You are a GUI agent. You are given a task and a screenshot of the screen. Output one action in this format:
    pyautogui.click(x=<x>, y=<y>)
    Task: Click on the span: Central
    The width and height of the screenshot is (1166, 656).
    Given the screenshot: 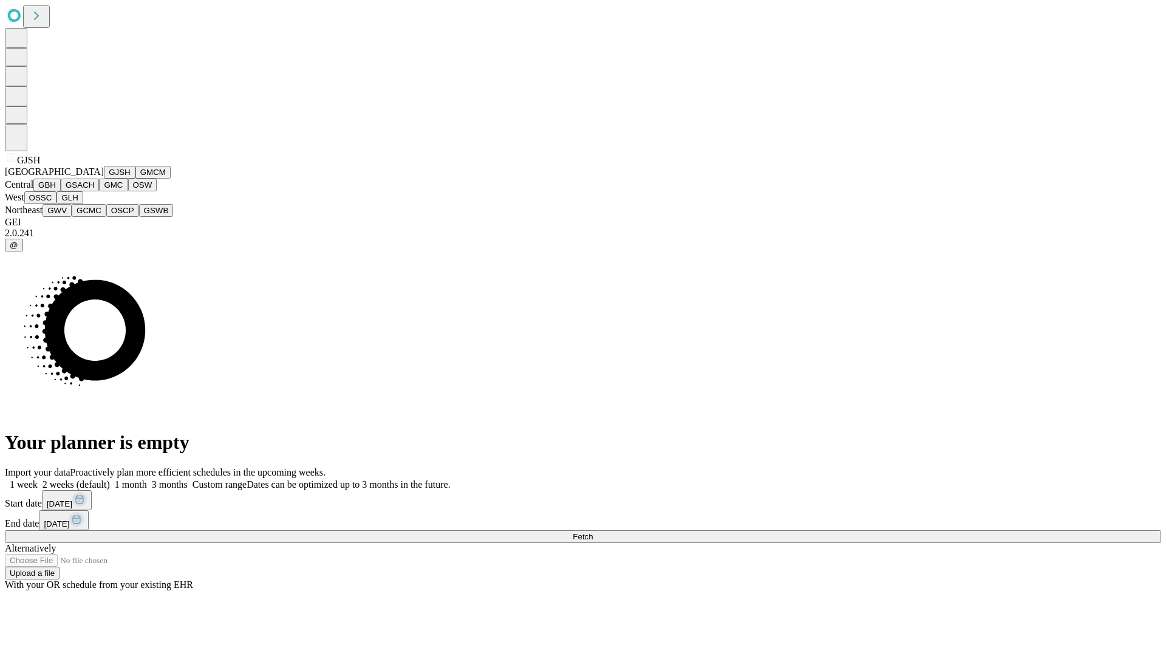 What is the action you would take?
    pyautogui.click(x=19, y=184)
    